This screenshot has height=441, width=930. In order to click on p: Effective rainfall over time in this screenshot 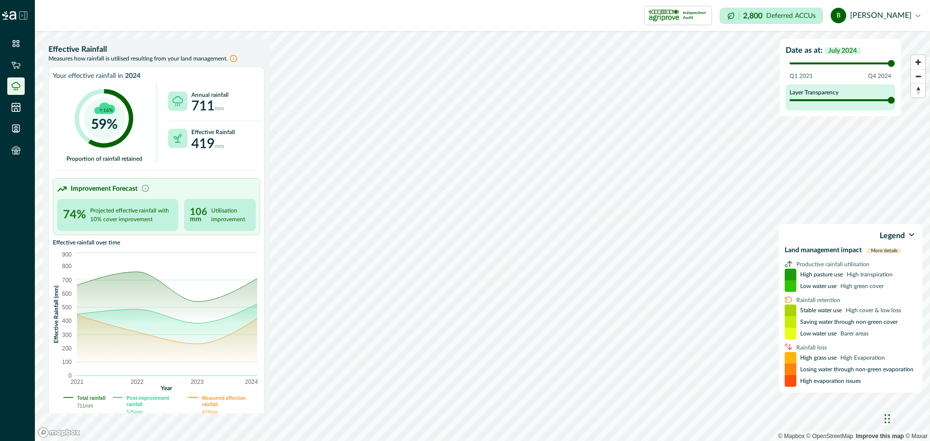, I will do `click(156, 243)`.